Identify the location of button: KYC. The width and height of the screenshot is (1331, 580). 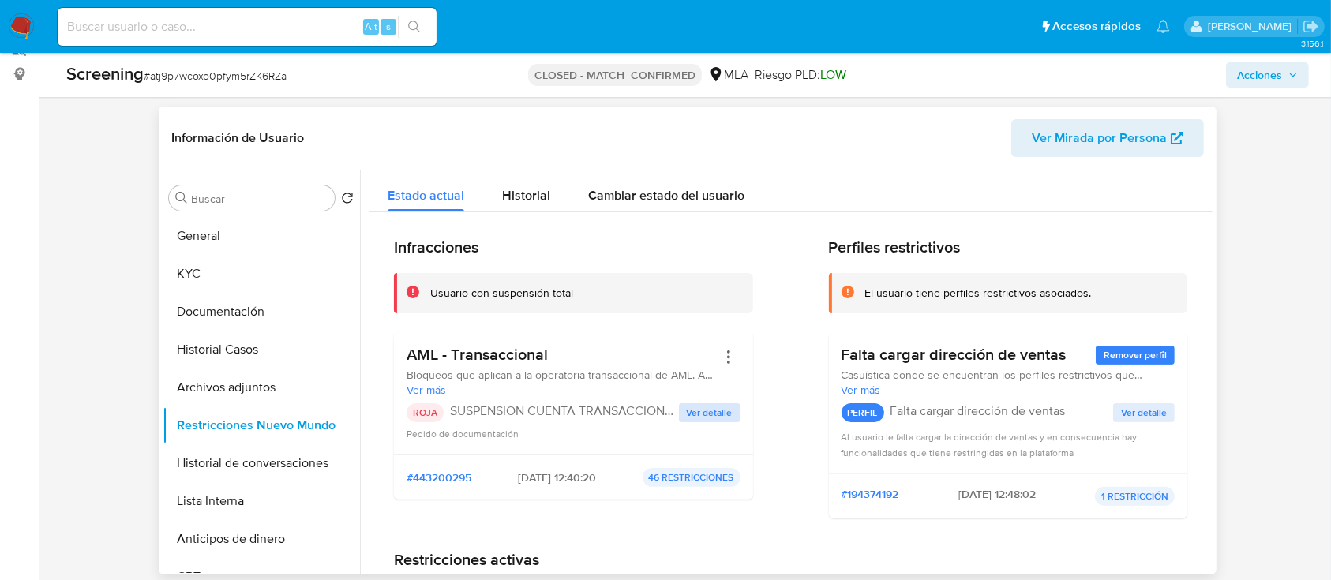
(261, 274).